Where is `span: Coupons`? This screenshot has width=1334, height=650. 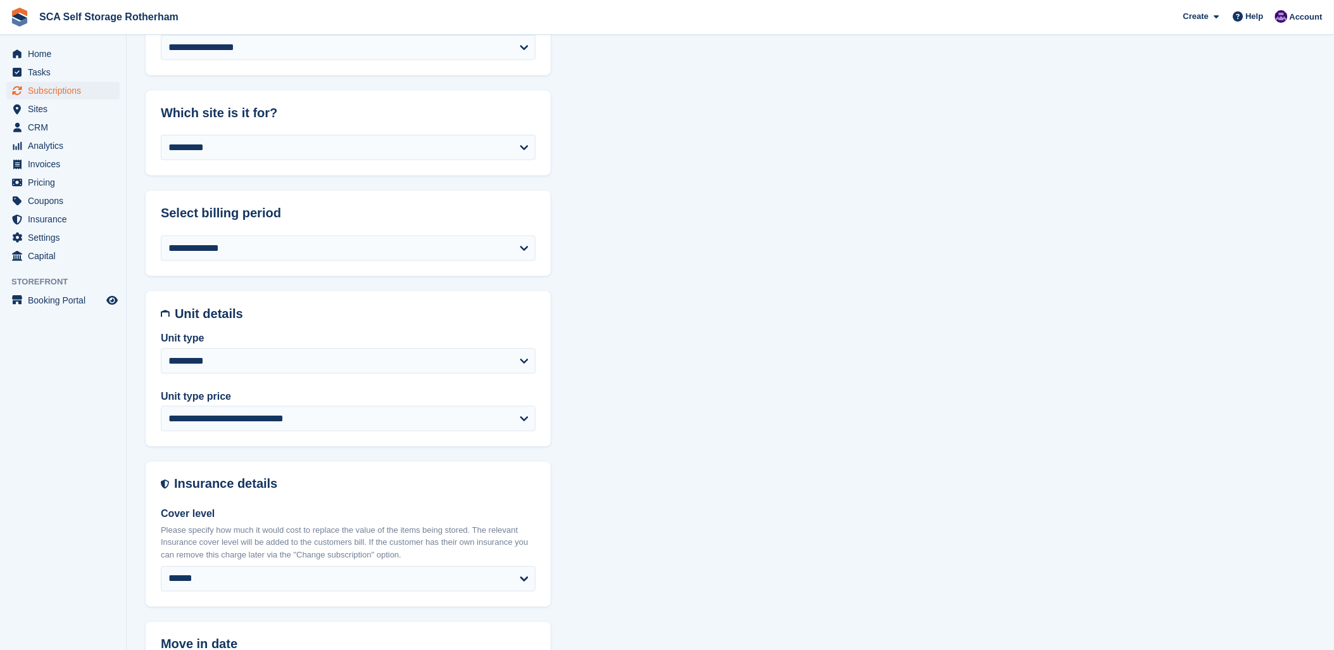
span: Coupons is located at coordinates (66, 201).